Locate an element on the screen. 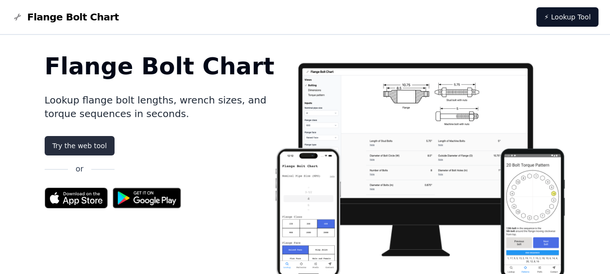 This screenshot has height=274, width=610. img: Get it on Google Play is located at coordinates (147, 197).